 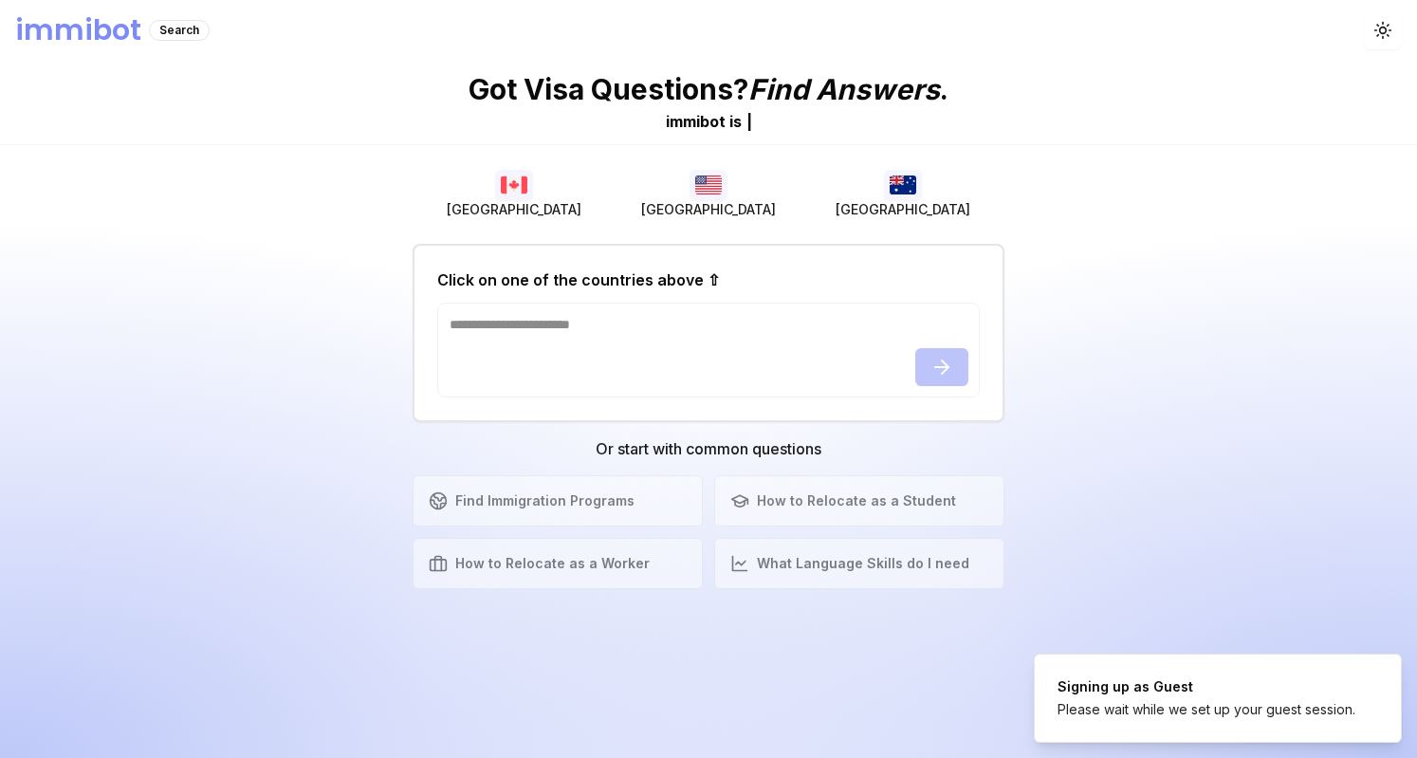 I want to click on p: Got Visa Questions? ., so click(x=709, y=89).